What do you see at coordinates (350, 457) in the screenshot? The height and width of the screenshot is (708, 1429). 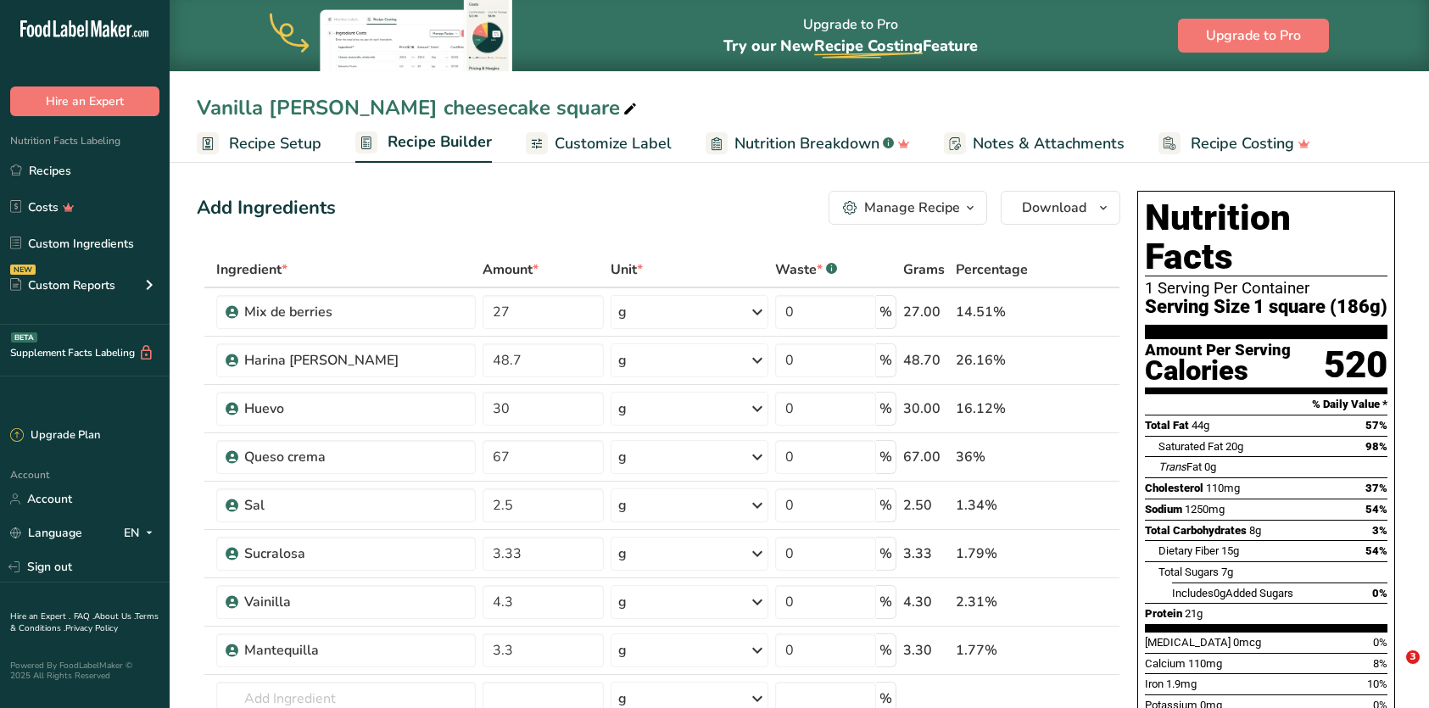 I see `div: Queso crema` at bounding box center [350, 457].